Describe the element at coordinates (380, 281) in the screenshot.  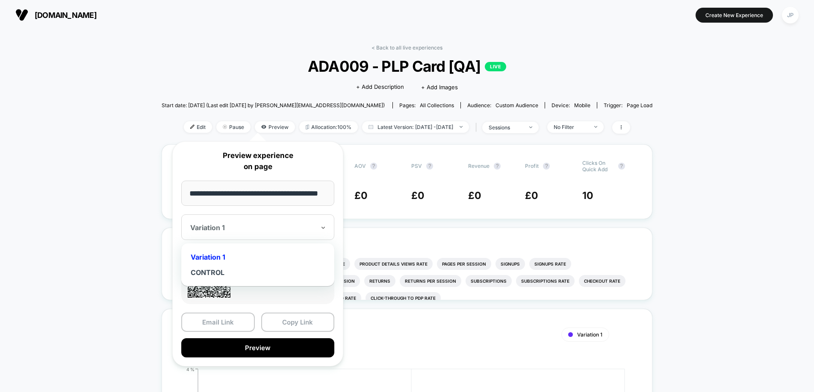
I see `li: Returns` at that location.